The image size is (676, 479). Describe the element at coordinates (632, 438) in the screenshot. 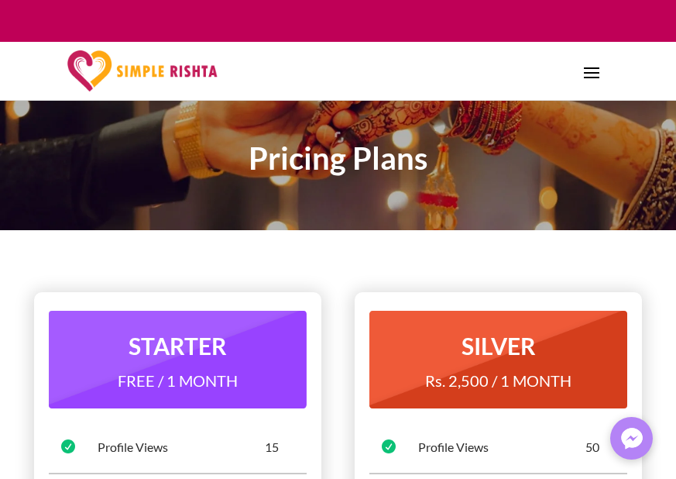

I see `img: Messenger` at that location.